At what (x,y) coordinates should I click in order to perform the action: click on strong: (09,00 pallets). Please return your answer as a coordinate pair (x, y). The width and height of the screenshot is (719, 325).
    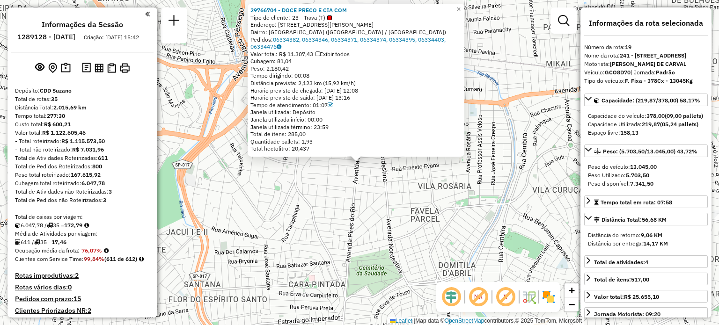
    Looking at the image, I should click on (684, 116).